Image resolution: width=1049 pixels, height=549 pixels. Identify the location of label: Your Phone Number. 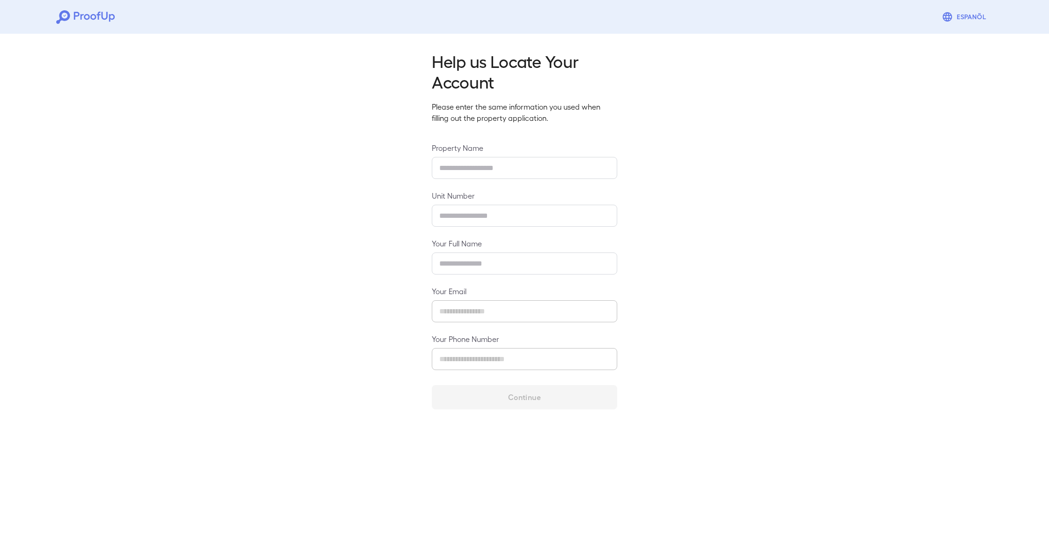
(524, 338).